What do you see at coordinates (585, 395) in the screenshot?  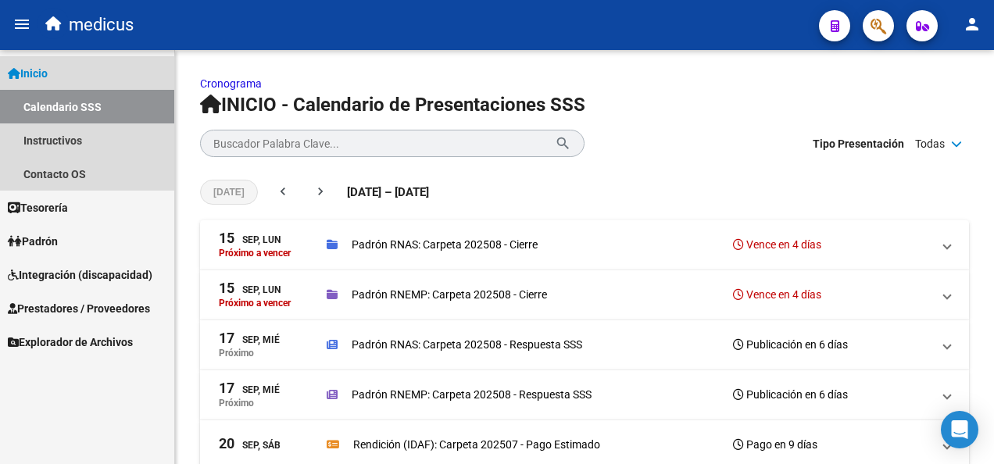 I see `mat-expansion-panel-header: 17Sep, MiéPróximoPadrón RNEMP: Carpeta 202508 - Respuesta SSSPublicación en 6 días` at bounding box center [585, 395].